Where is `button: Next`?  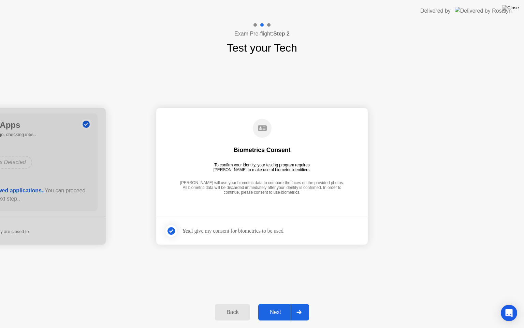 button: Next is located at coordinates (284, 312).